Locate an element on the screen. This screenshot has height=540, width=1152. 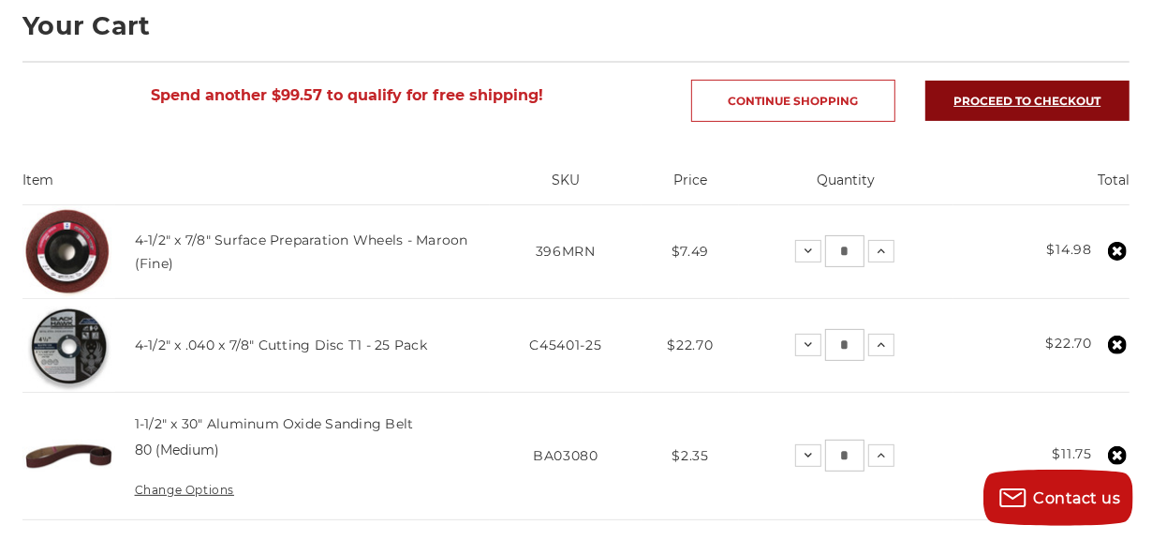
a: Continue Shopping is located at coordinates (793, 100).